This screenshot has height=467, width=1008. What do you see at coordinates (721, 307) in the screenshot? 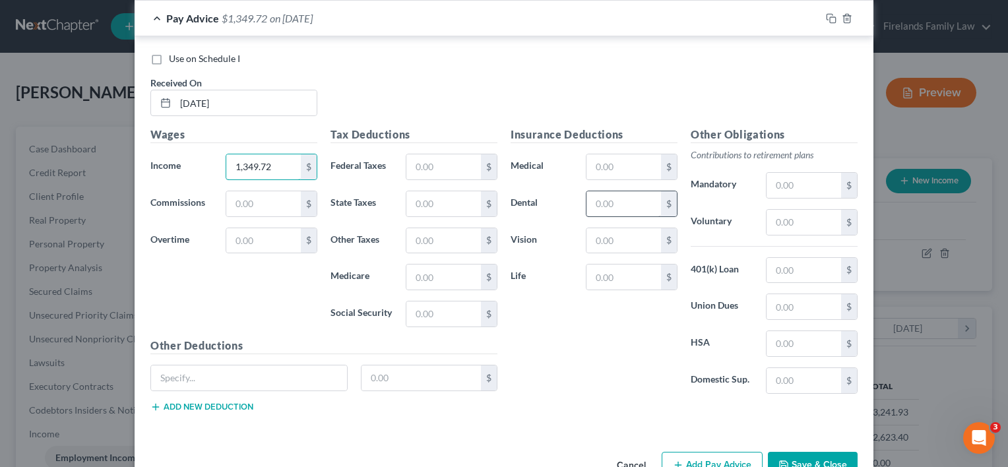
I see `label: Union Dues` at bounding box center [721, 307].